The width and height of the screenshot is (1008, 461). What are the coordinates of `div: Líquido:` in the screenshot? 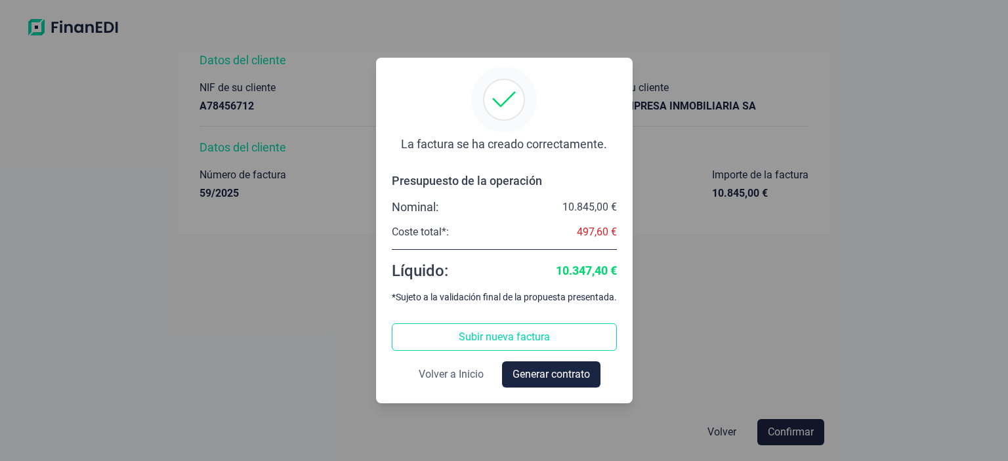 It's located at (420, 271).